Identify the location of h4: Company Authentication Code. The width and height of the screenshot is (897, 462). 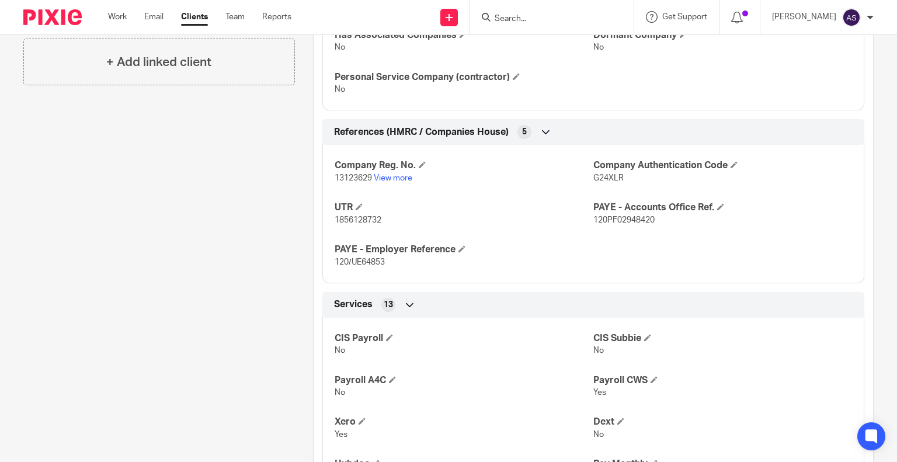
(722, 165).